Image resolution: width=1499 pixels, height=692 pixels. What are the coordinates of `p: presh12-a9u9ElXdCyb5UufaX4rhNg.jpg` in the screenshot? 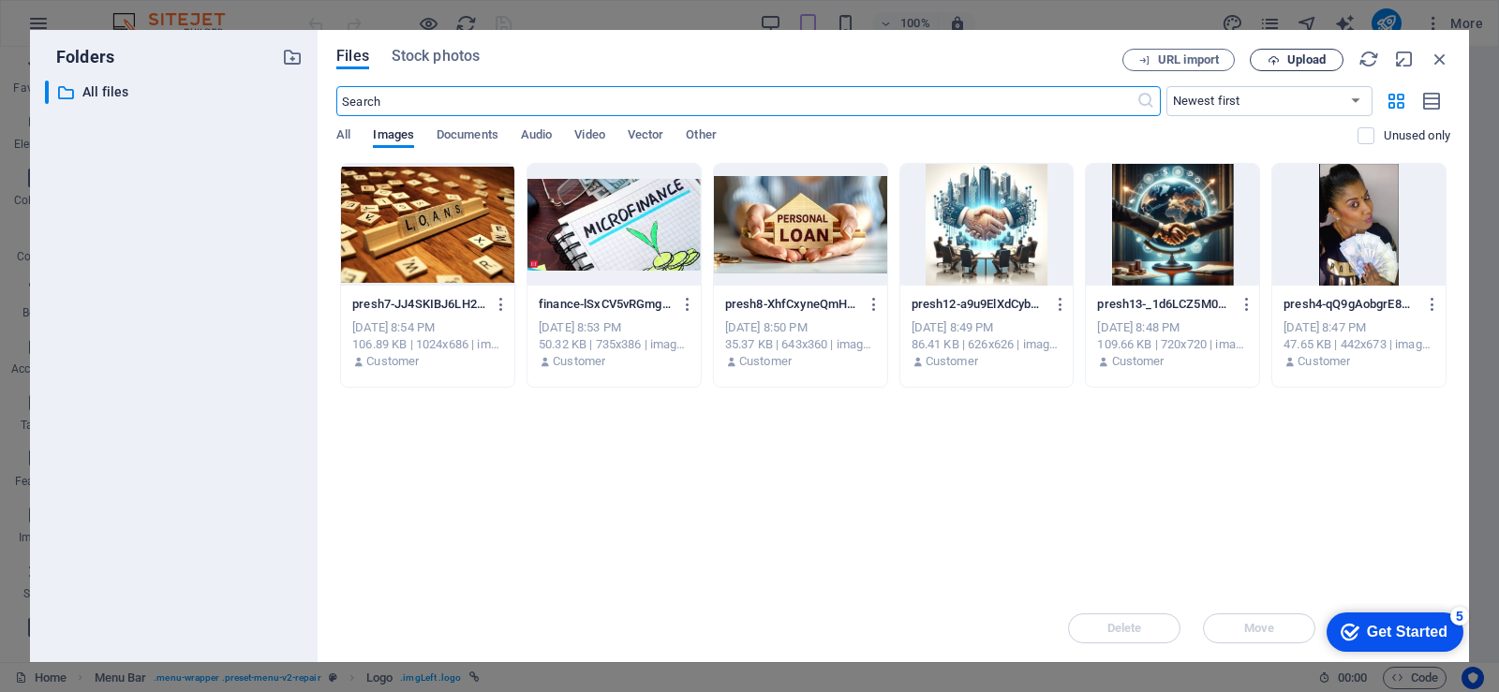 It's located at (978, 304).